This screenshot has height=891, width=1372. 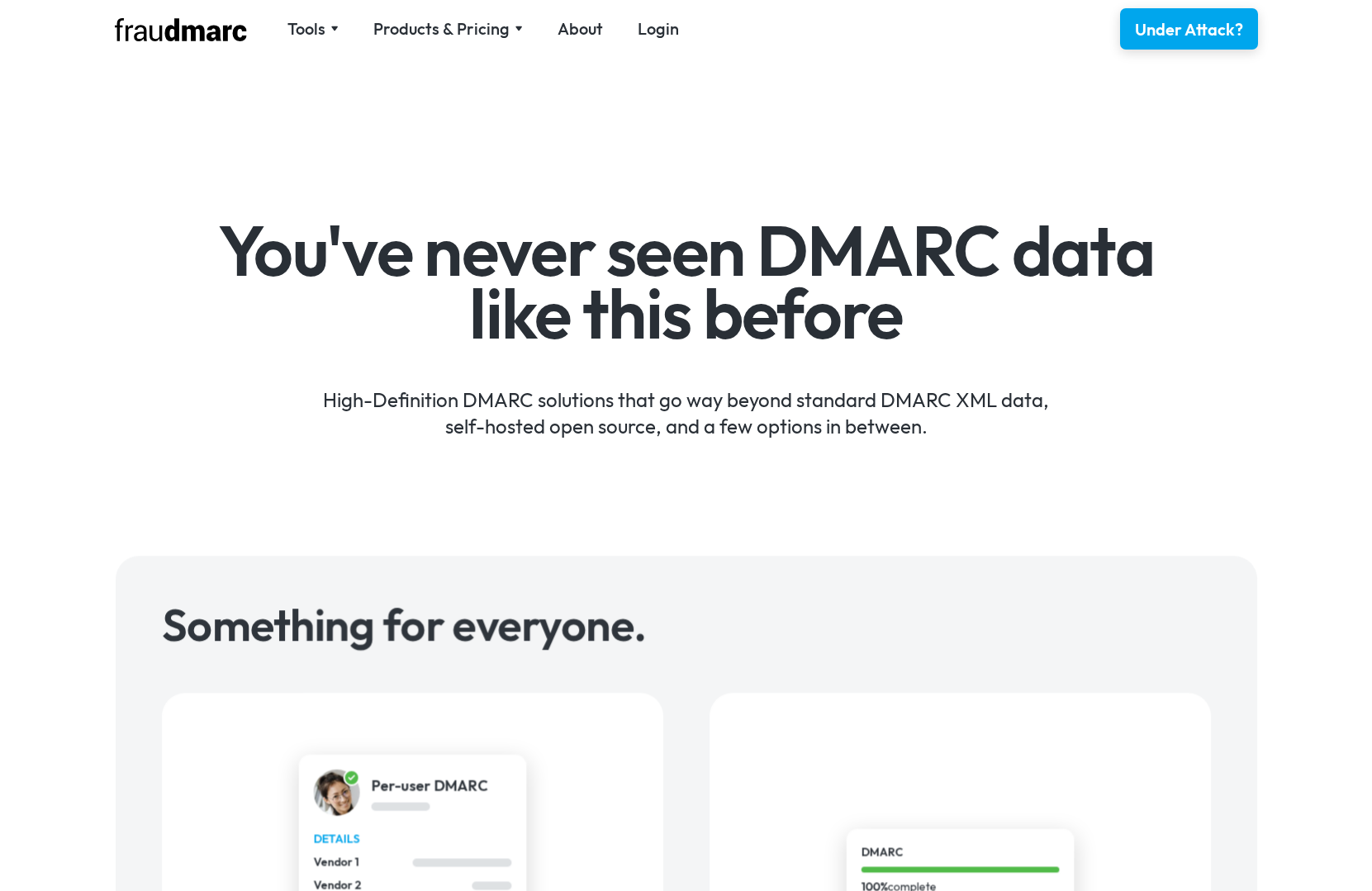 What do you see at coordinates (959, 852) in the screenshot?
I see `div: DMARC` at bounding box center [959, 852].